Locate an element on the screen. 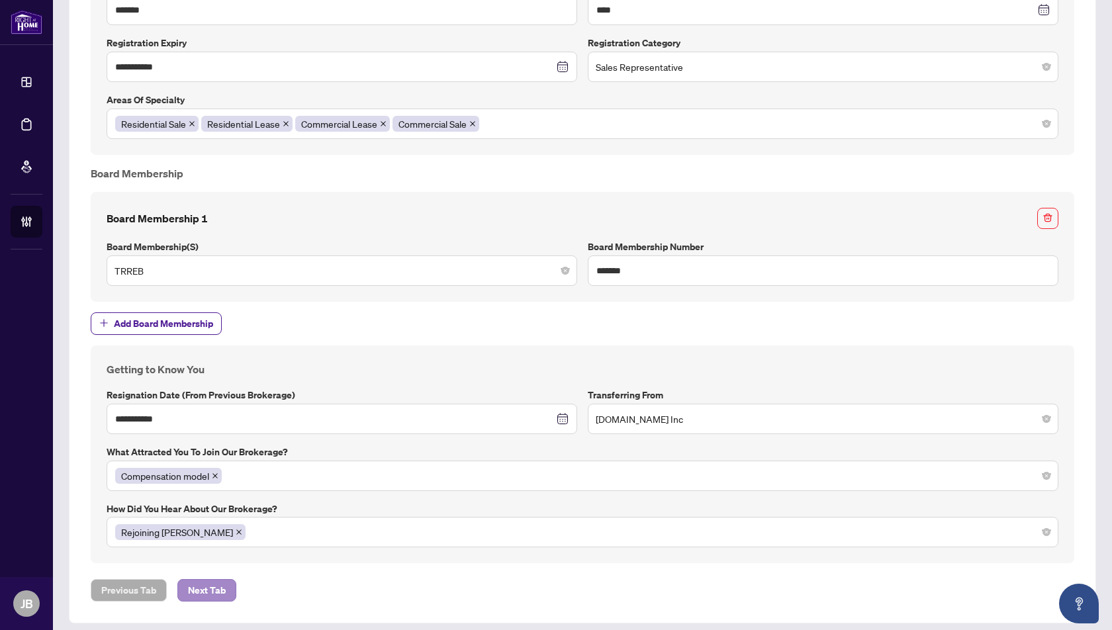  label: Registration Category is located at coordinates (823, 43).